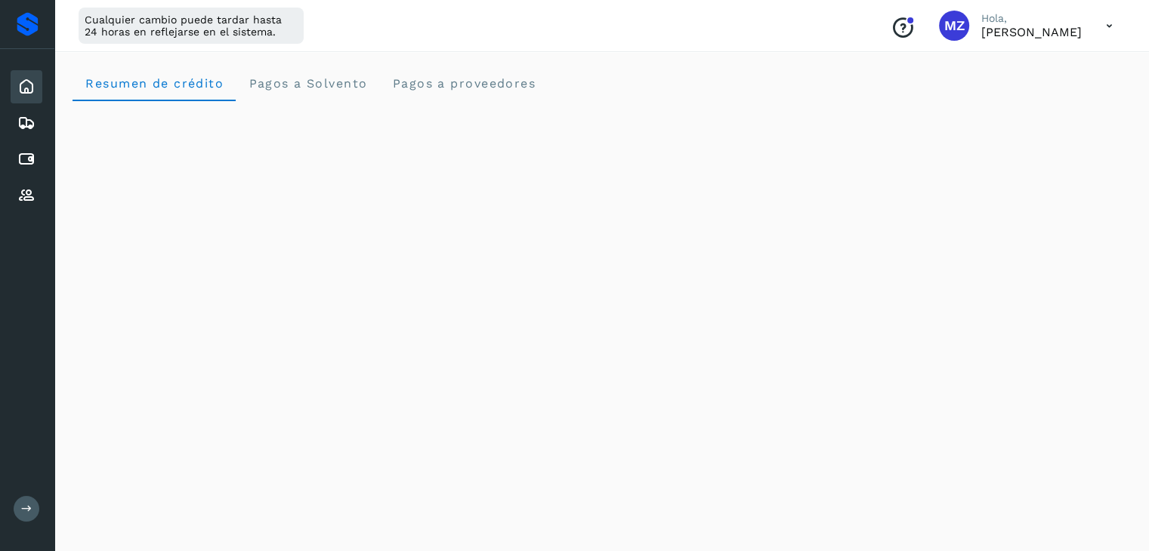 This screenshot has width=1149, height=551. Describe the element at coordinates (26, 196) in the screenshot. I see `div: Proveedores` at that location.